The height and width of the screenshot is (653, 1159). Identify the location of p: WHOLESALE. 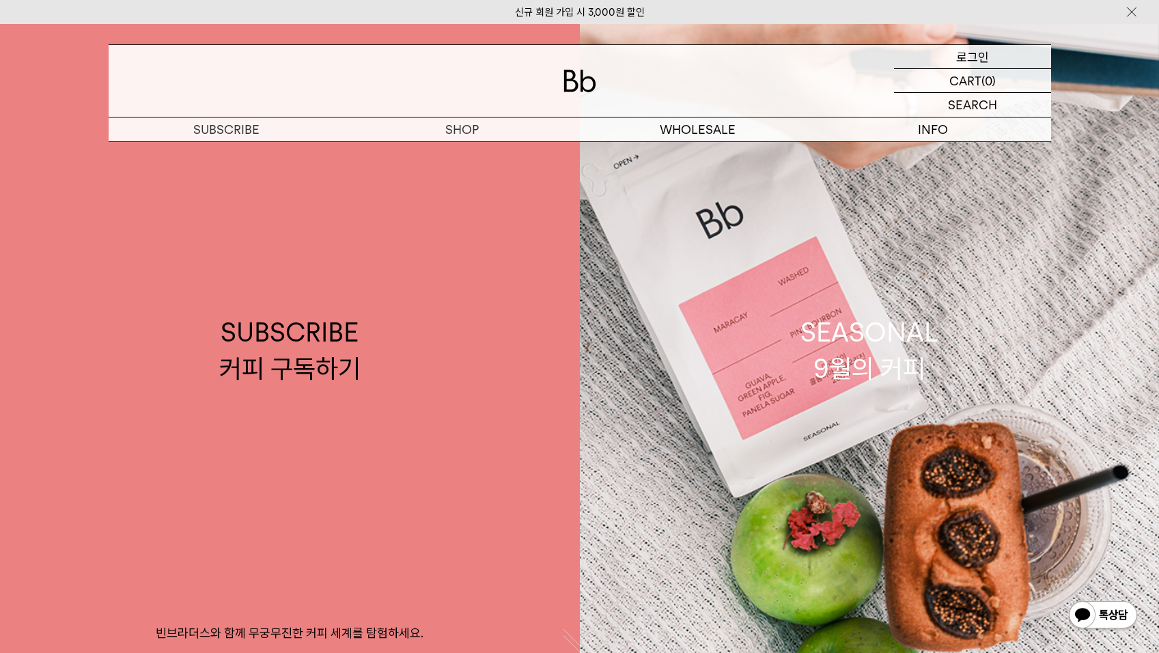
(697, 129).